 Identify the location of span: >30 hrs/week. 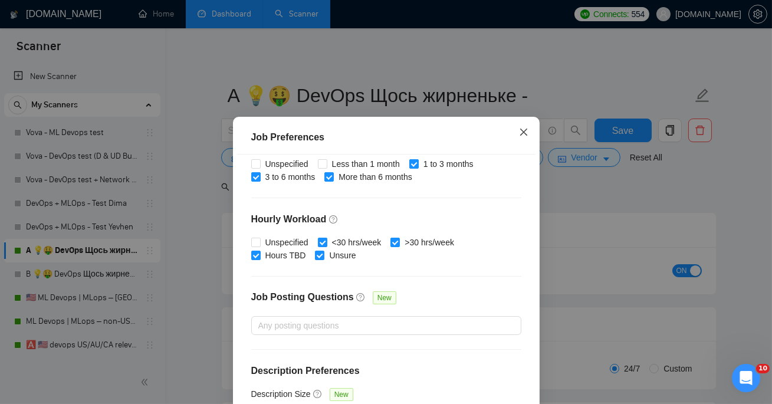
(429, 242).